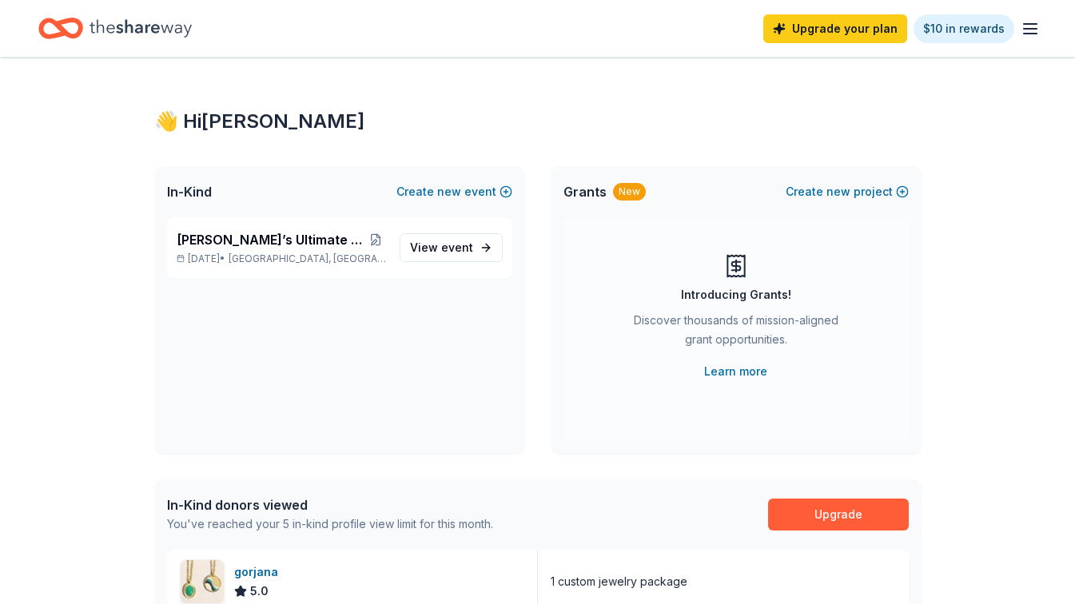 This screenshot has height=604, width=1075. I want to click on a: View event, so click(451, 248).